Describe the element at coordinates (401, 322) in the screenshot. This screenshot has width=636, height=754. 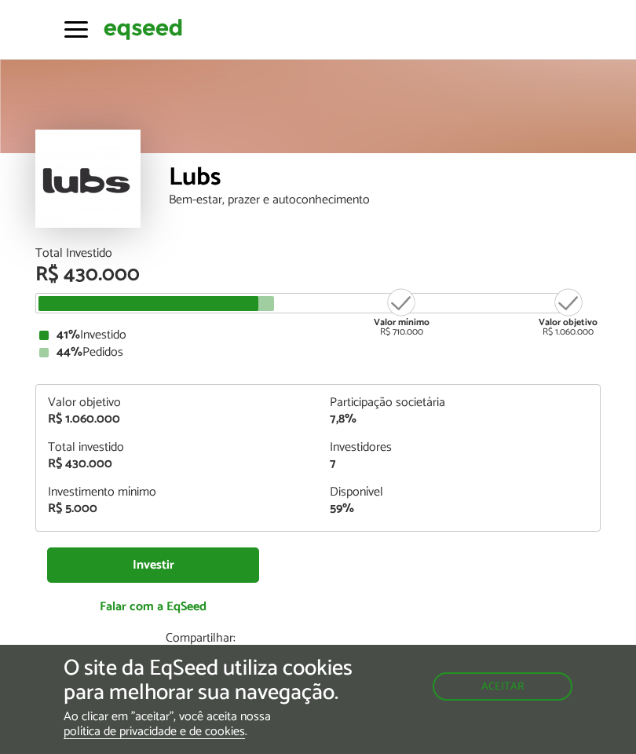
I see `strong: Valor mínimo` at that location.